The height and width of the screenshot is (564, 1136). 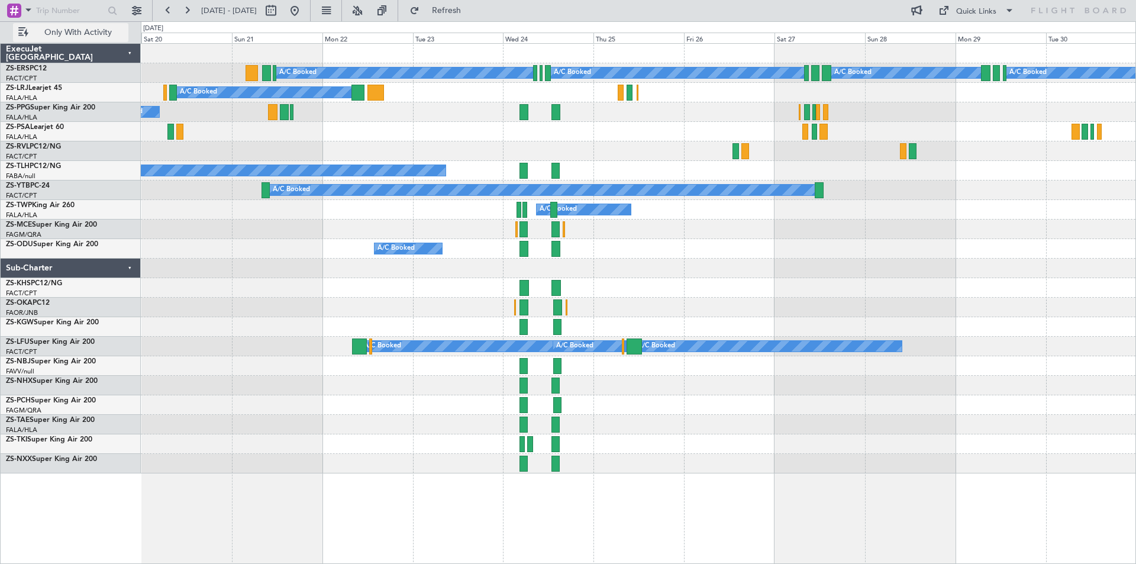 What do you see at coordinates (548, 38) in the screenshot?
I see `div: Wed 24` at bounding box center [548, 38].